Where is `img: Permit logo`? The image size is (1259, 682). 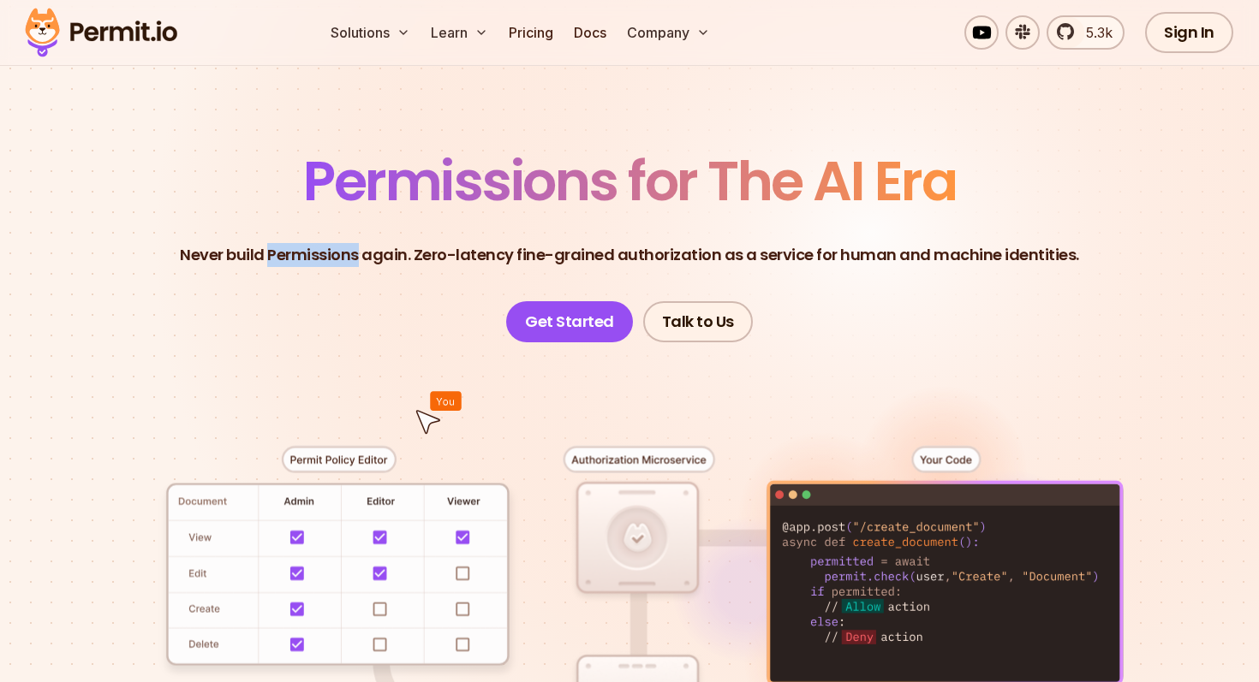 img: Permit logo is located at coordinates (101, 33).